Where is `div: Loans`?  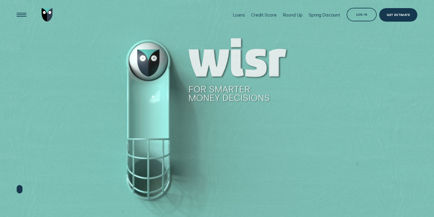 div: Loans is located at coordinates (239, 15).